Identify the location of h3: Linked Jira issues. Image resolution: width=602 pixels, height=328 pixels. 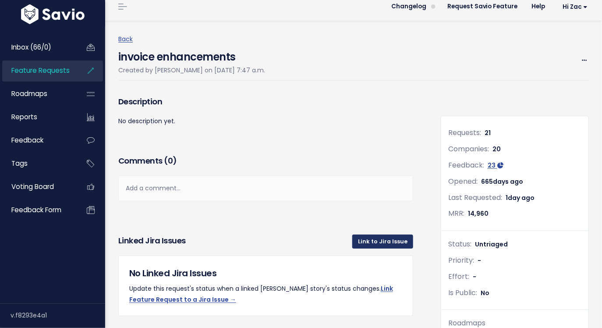
(152, 241).